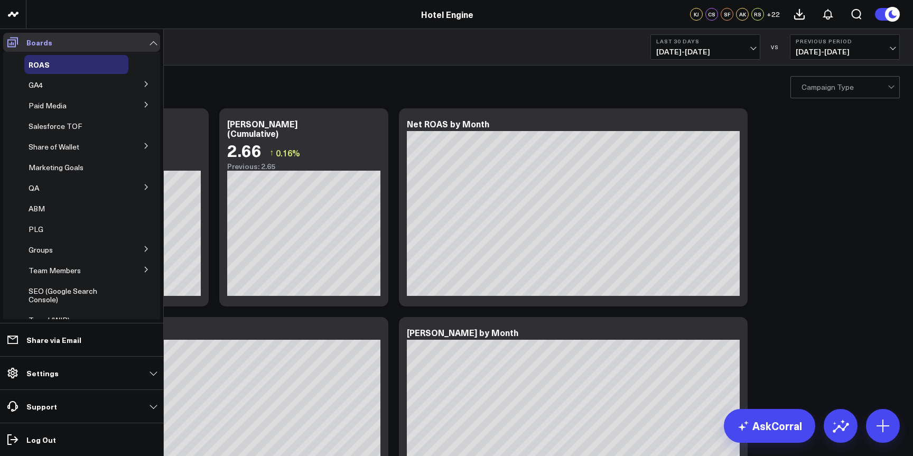 The height and width of the screenshot is (456, 913). I want to click on span: Share of Wallet, so click(54, 146).